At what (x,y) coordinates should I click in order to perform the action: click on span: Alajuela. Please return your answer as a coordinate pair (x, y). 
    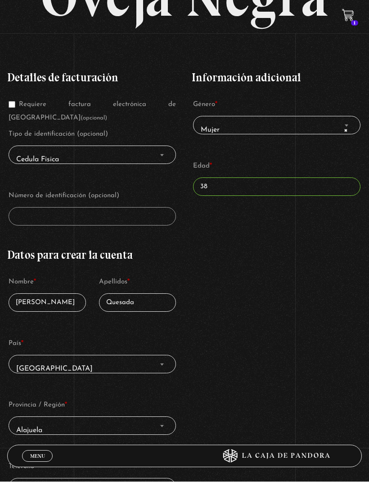
    Looking at the image, I should click on (92, 431).